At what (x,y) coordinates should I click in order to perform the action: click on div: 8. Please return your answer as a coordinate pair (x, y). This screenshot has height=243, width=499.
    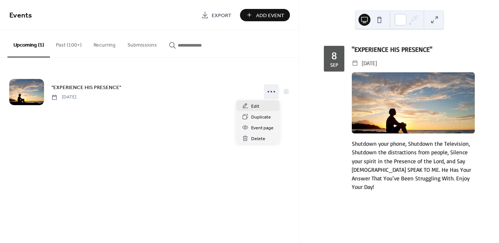
    Looking at the image, I should click on (334, 56).